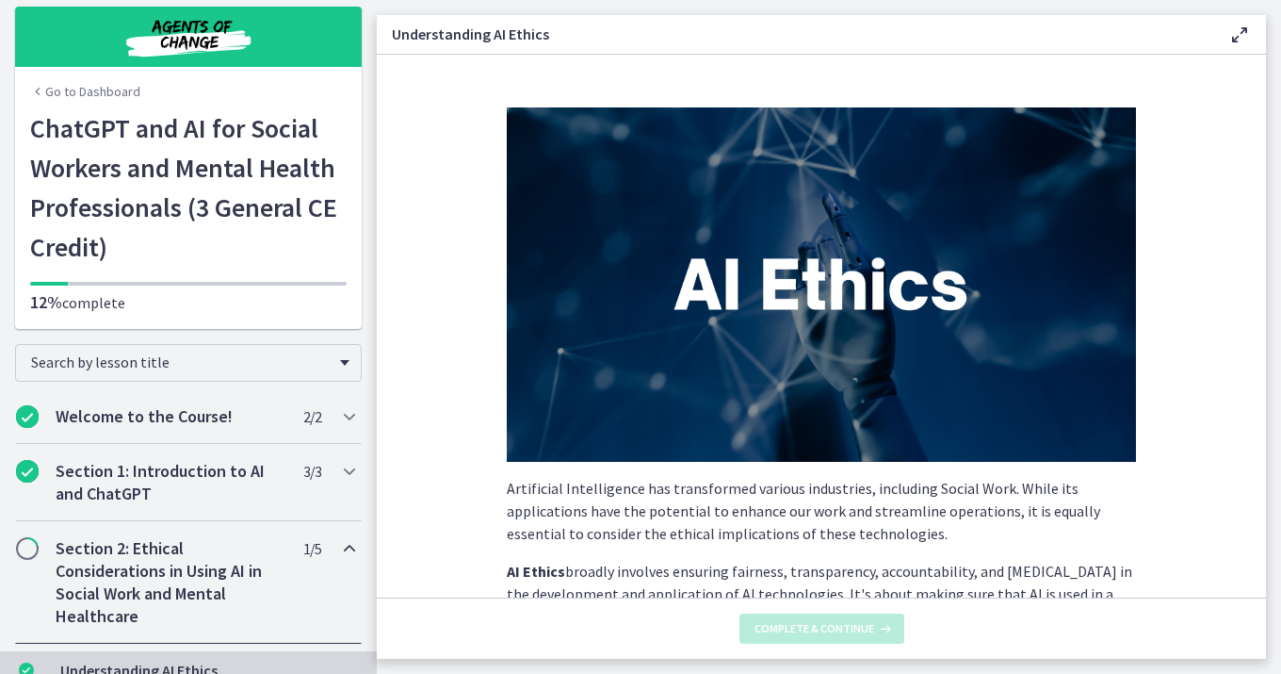 This screenshot has width=1281, height=674. Describe the element at coordinates (188, 363) in the screenshot. I see `div: Search by lesson title` at that location.